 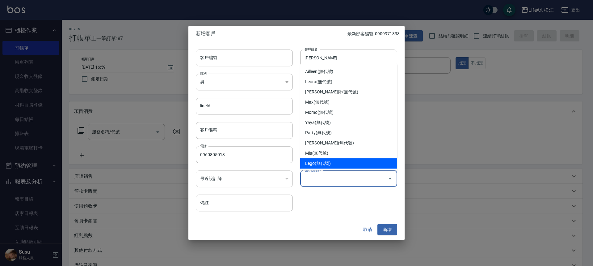 What do you see at coordinates (349, 112) in the screenshot?
I see `li: Momo(無代號)` at bounding box center [349, 112].